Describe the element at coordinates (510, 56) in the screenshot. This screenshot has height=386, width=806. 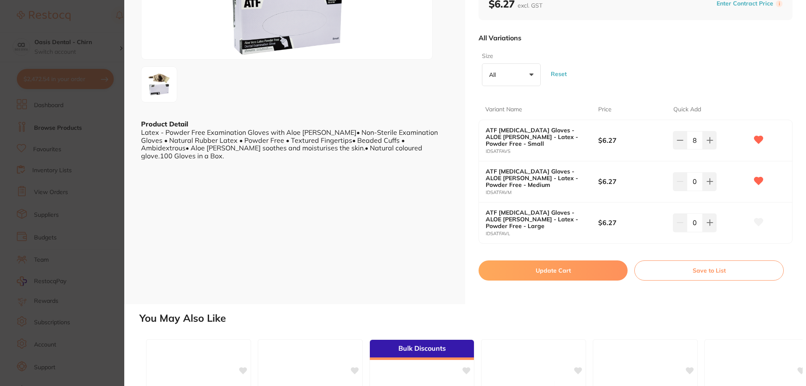
I see `label: Size` at that location.